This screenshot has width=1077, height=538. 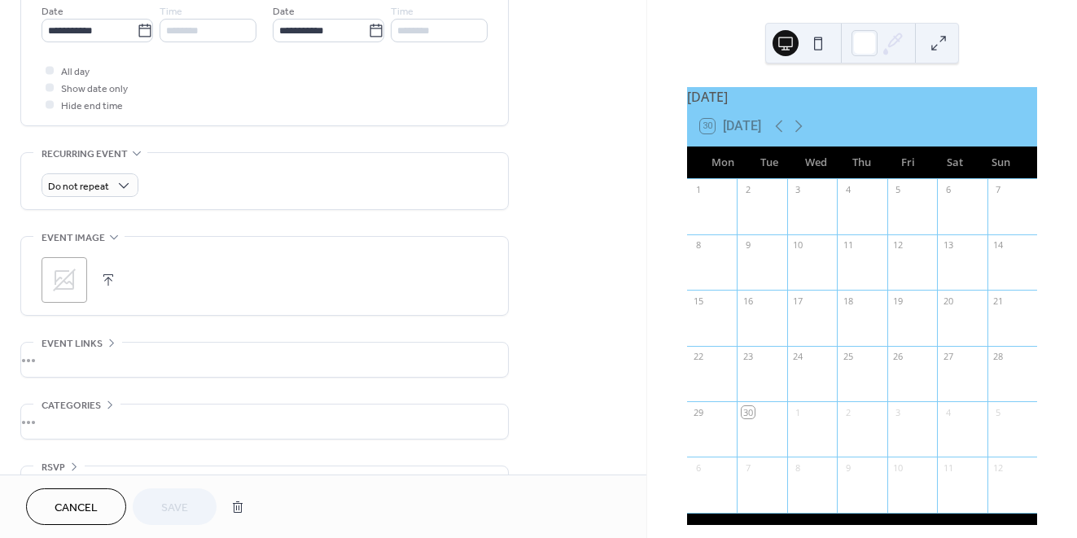 What do you see at coordinates (78, 186) in the screenshot?
I see `span: Do not repeat` at bounding box center [78, 186].